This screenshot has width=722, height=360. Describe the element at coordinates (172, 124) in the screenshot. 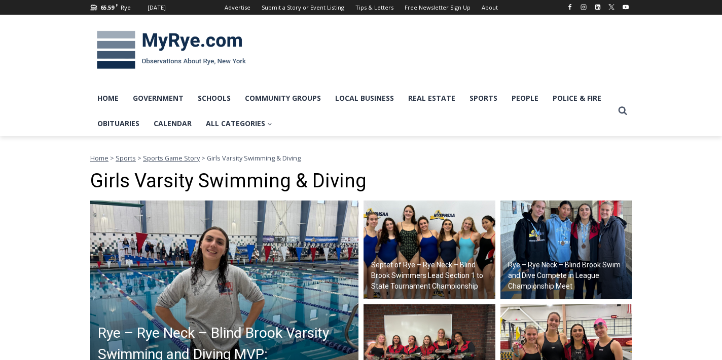

I see `a: Calendar` at that location.